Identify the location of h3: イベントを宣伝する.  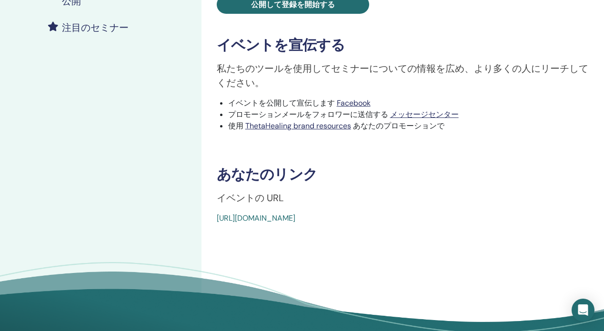
(402, 45).